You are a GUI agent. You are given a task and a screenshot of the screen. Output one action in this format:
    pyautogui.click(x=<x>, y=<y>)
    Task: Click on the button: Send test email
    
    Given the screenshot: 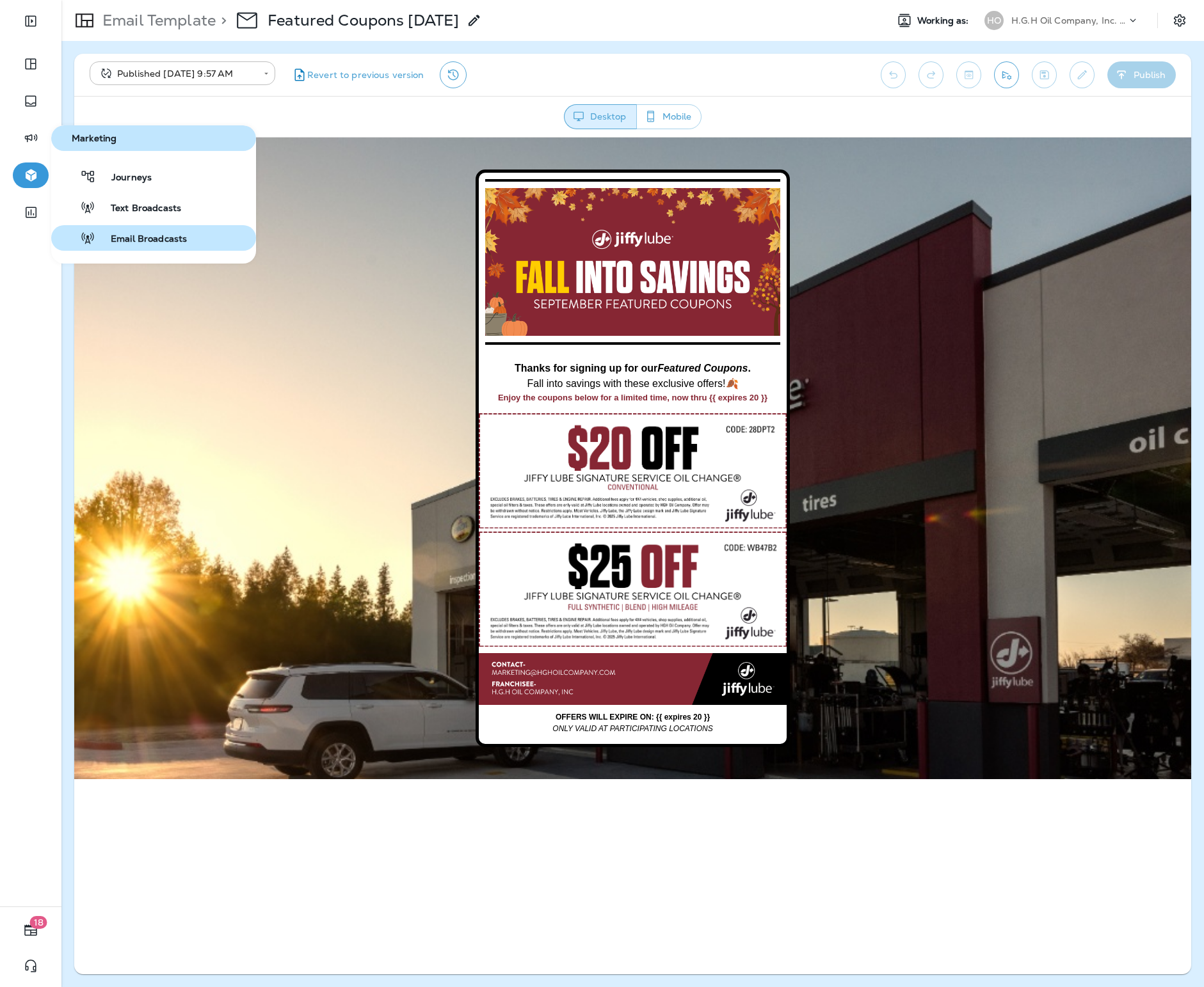 What is the action you would take?
    pyautogui.click(x=1006, y=75)
    